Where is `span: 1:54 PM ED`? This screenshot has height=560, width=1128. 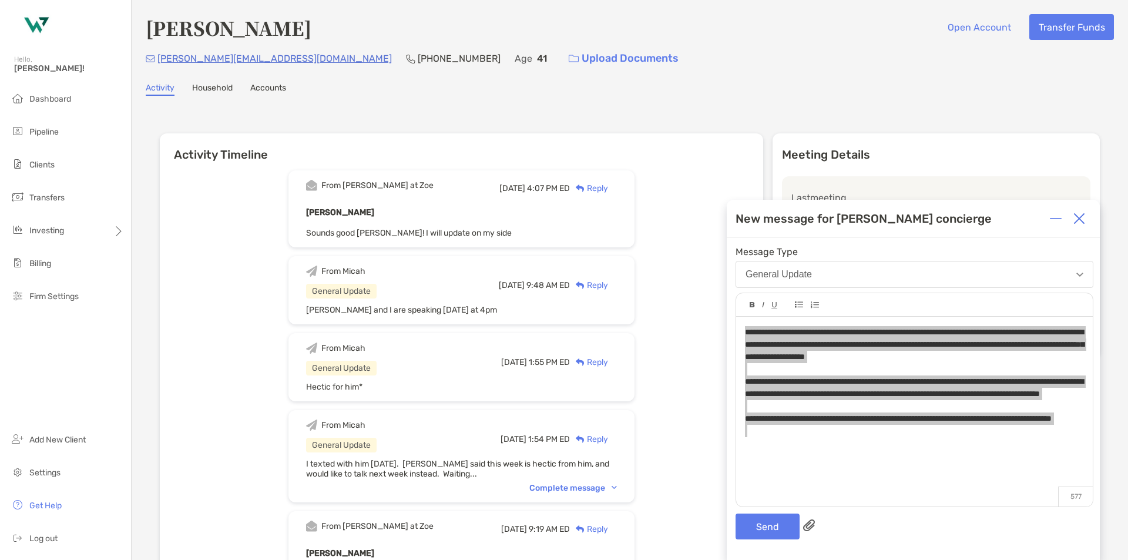 span: 1:54 PM ED is located at coordinates (549, 439).